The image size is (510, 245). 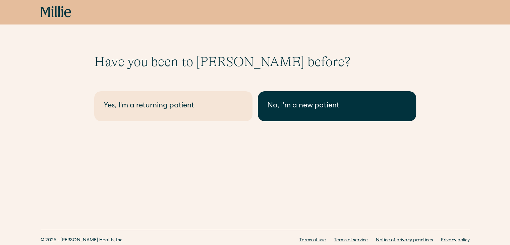 What do you see at coordinates (351, 240) in the screenshot?
I see `a: Terms of service` at bounding box center [351, 240].